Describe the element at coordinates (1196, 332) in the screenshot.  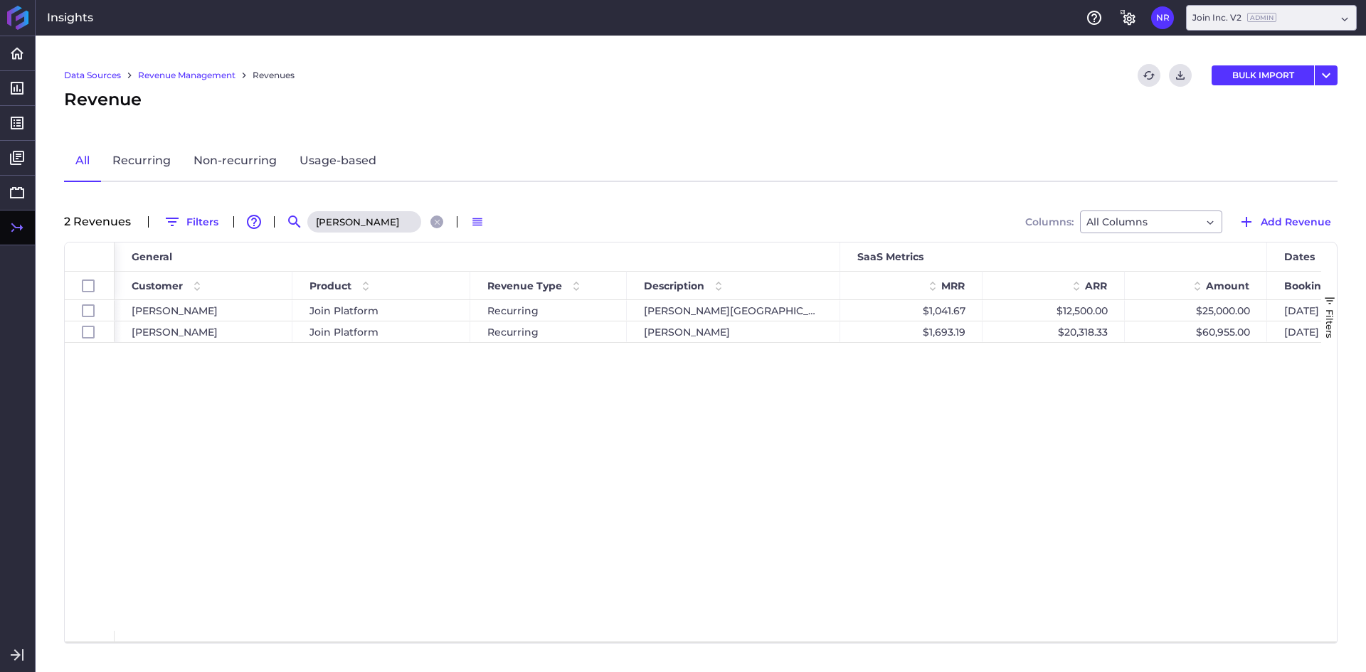
I see `div: $60,955.00` at that location.